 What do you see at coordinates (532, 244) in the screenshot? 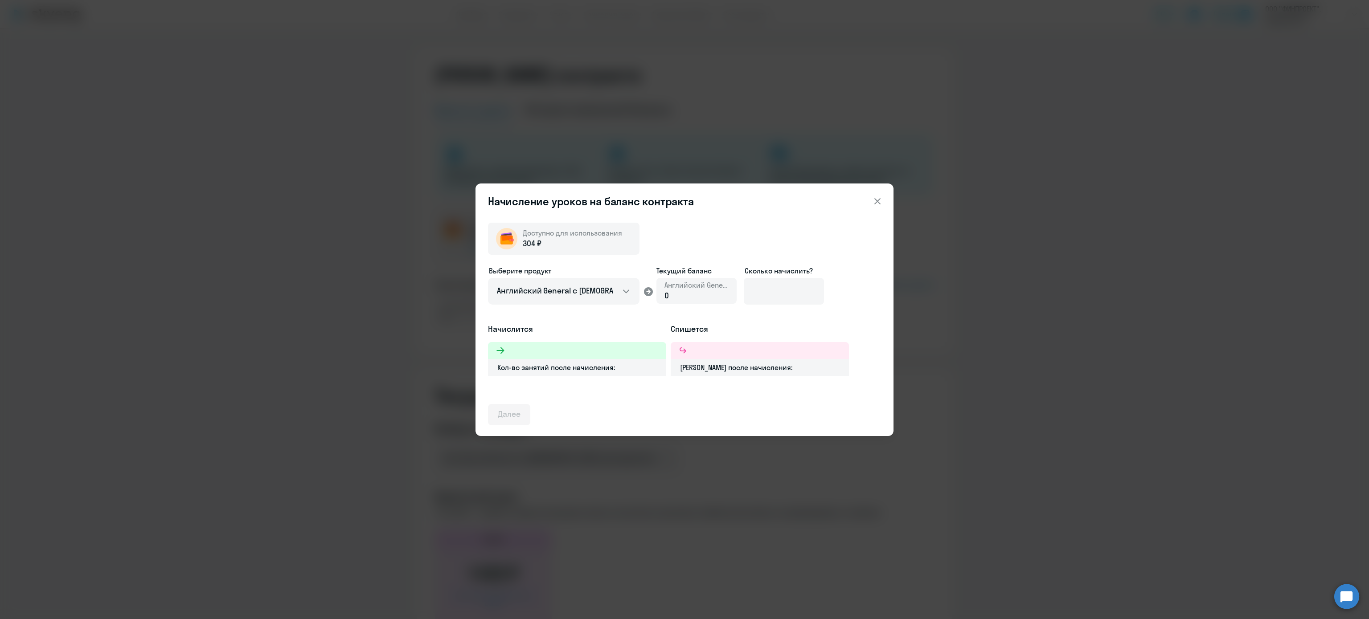
I see `span: 304 ₽` at bounding box center [532, 244].